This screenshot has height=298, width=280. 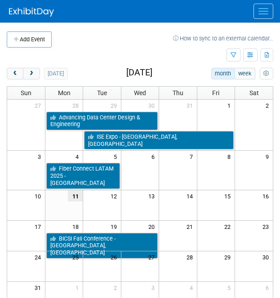 What do you see at coordinates (178, 93) in the screenshot?
I see `span: Thu` at bounding box center [178, 93].